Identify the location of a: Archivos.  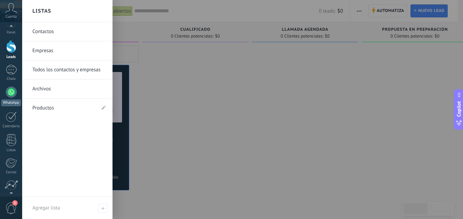
(69, 89).